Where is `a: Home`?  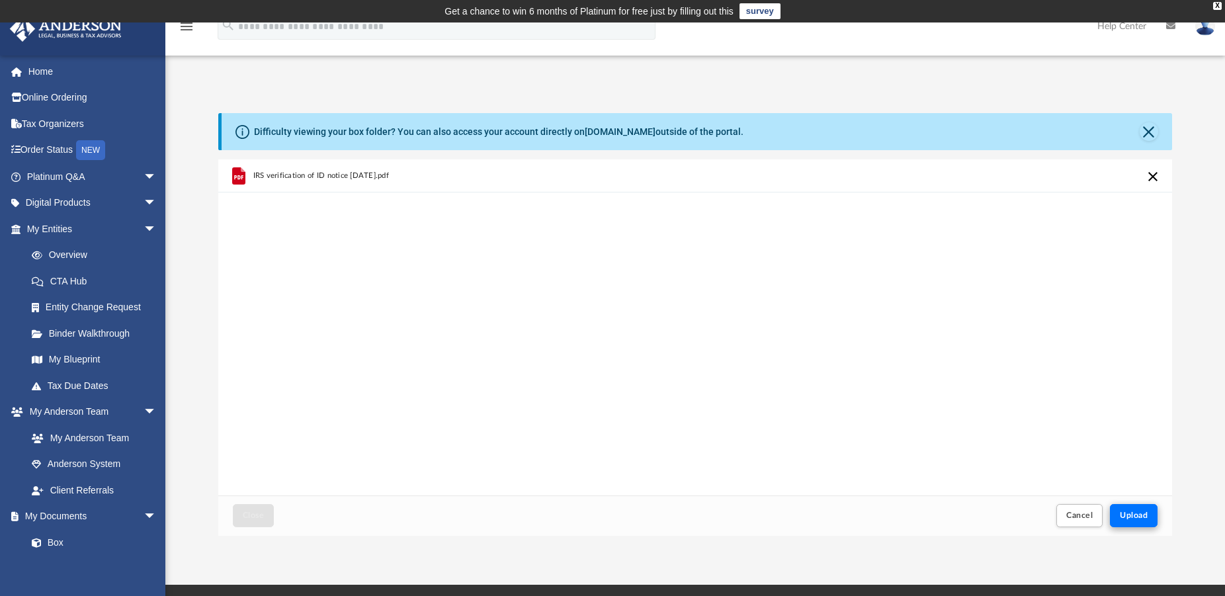 a: Home is located at coordinates (93, 71).